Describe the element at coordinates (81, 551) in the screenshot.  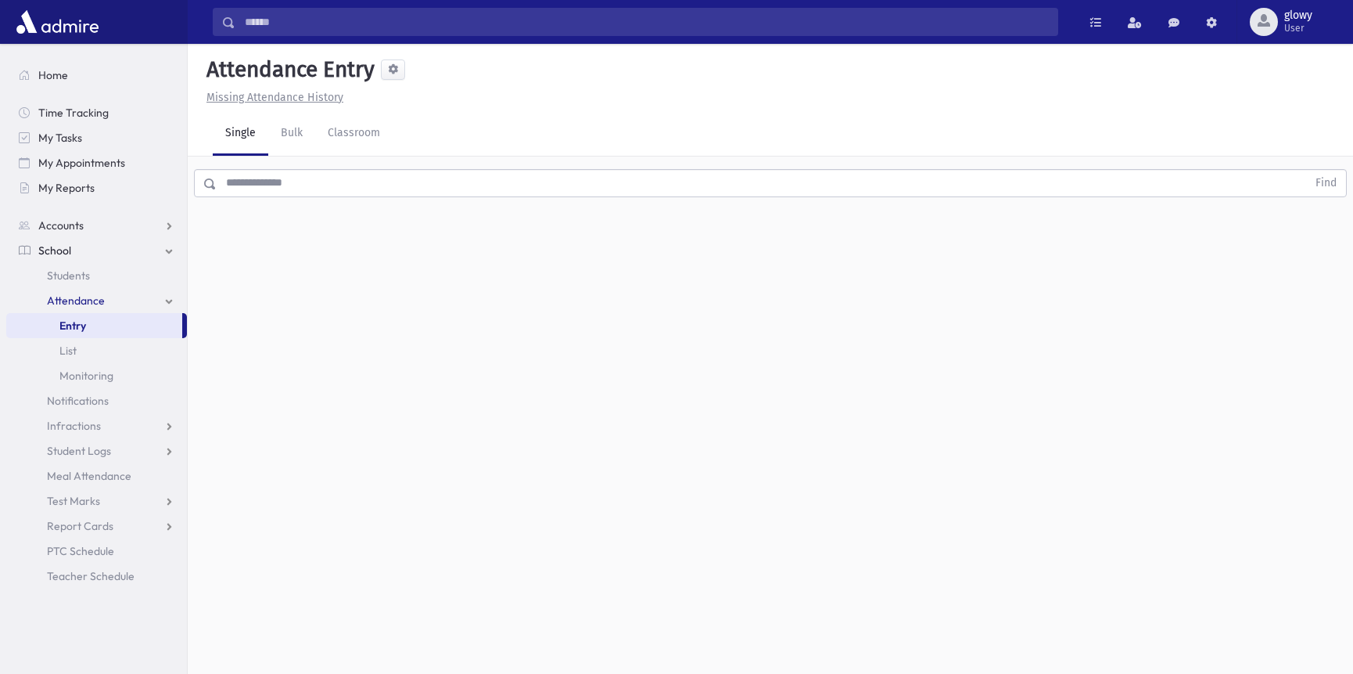
I see `span: PTC Schedule` at that location.